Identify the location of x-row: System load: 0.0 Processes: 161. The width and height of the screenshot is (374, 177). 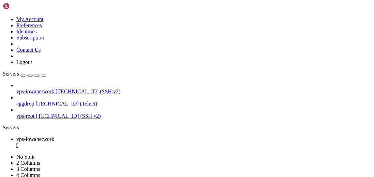
(143, 6).